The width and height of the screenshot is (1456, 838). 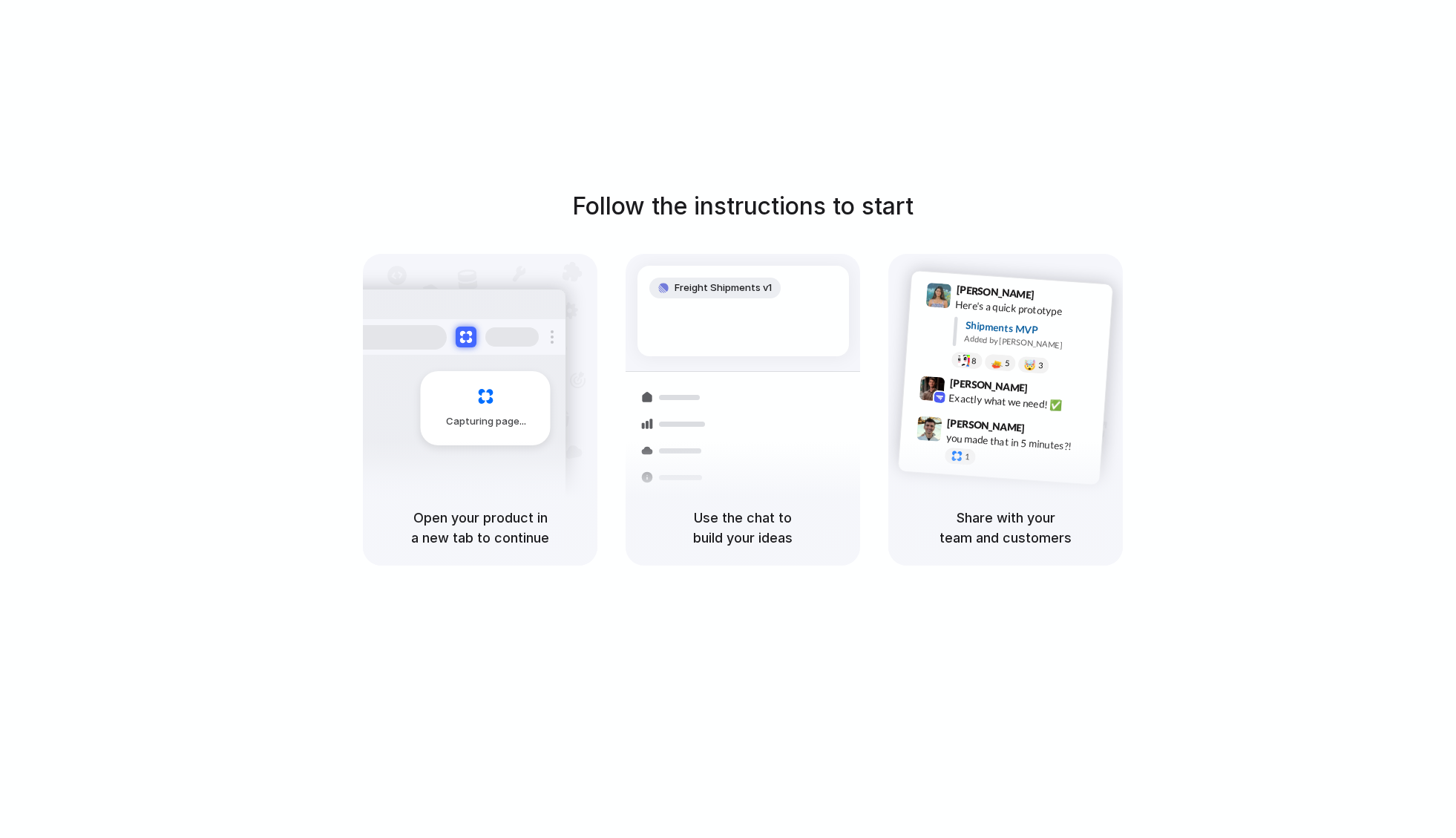 What do you see at coordinates (1054, 298) in the screenshot?
I see `span: 9:41 AM` at bounding box center [1054, 298].